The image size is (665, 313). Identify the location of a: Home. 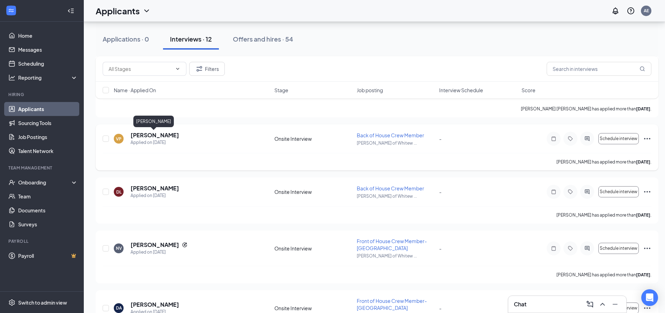
(48, 36).